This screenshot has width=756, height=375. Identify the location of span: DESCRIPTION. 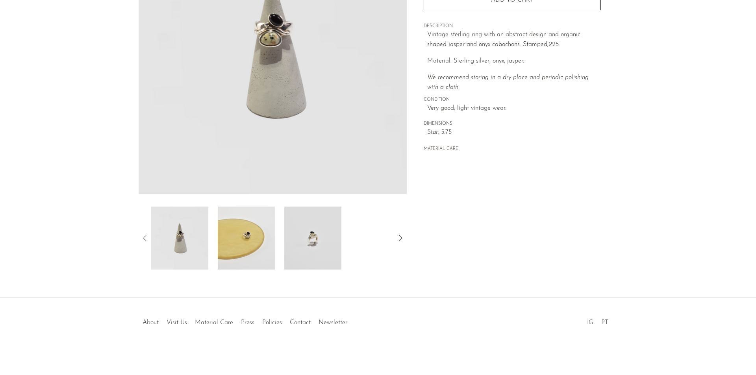
(512, 26).